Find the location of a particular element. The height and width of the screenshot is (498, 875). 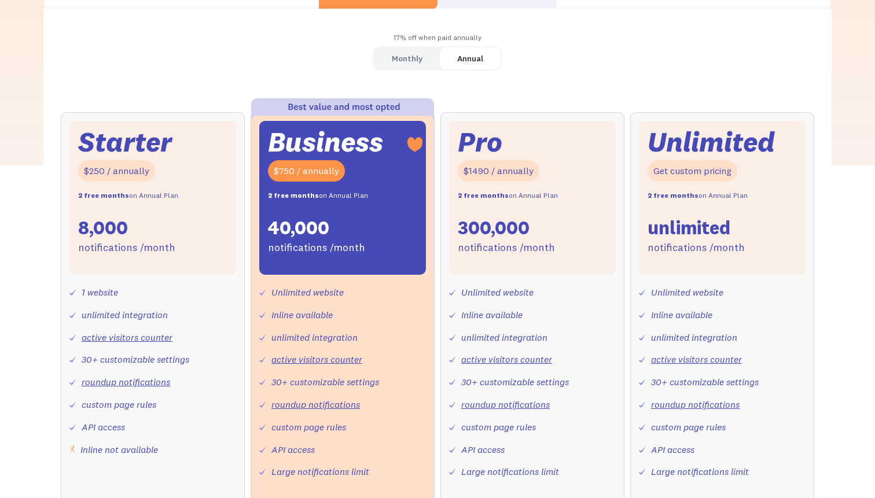

div: $1490 / annually is located at coordinates (498, 171).